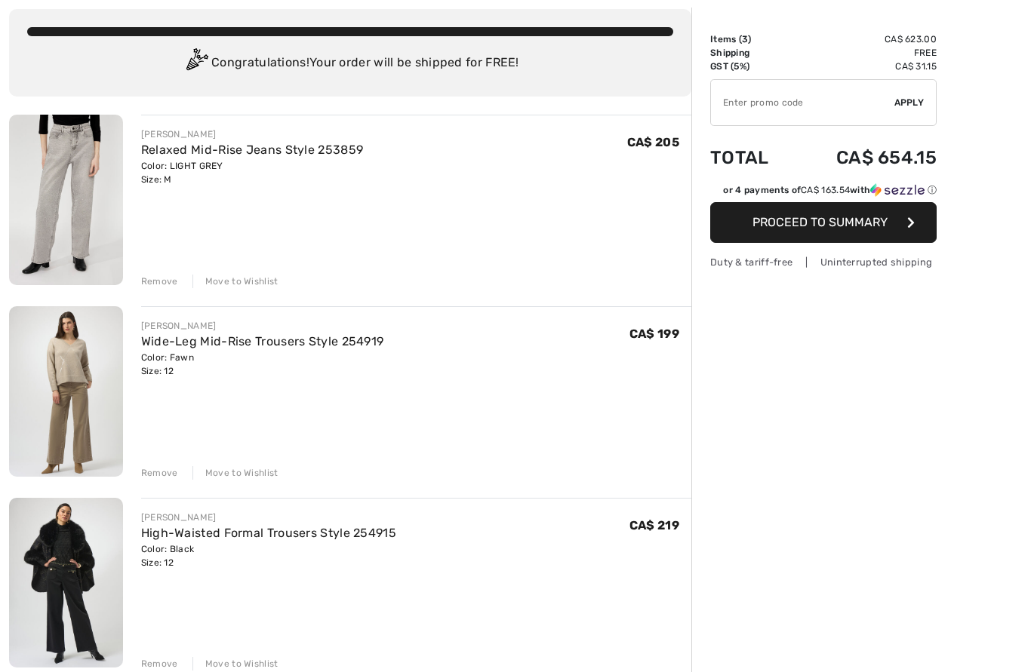  Describe the element at coordinates (829, 190) in the screenshot. I see `div: or 4 payments of with` at that location.